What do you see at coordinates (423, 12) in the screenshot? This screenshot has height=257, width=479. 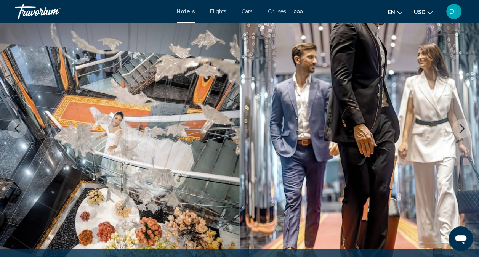 I see `button: Change currency` at bounding box center [423, 12].